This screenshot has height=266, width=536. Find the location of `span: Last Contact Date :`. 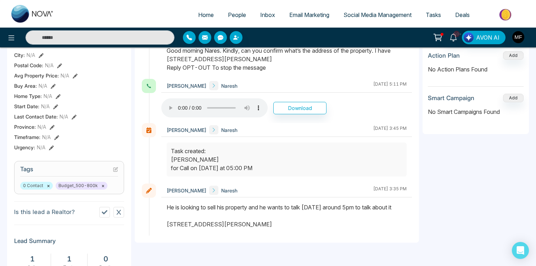

span: Last Contact Date : is located at coordinates (36, 117).